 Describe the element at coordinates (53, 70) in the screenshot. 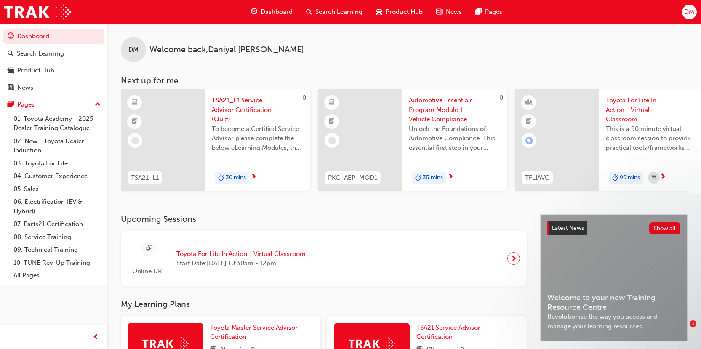

I see `a: Product Hub` at that location.